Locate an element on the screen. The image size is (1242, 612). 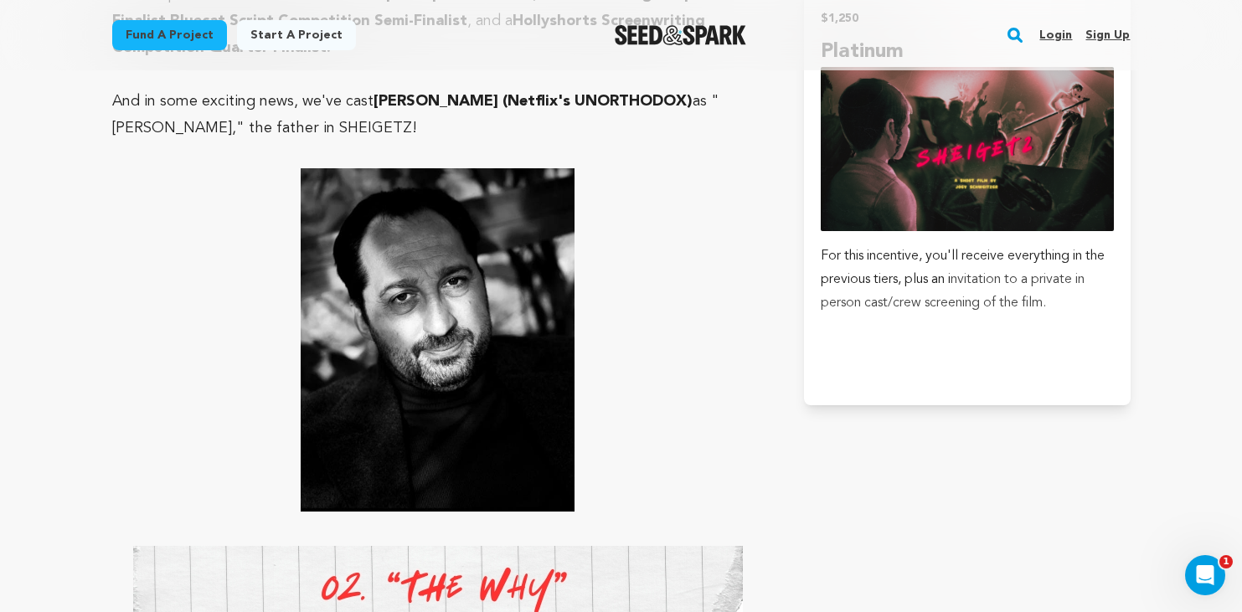
a: Login is located at coordinates (1055, 35).